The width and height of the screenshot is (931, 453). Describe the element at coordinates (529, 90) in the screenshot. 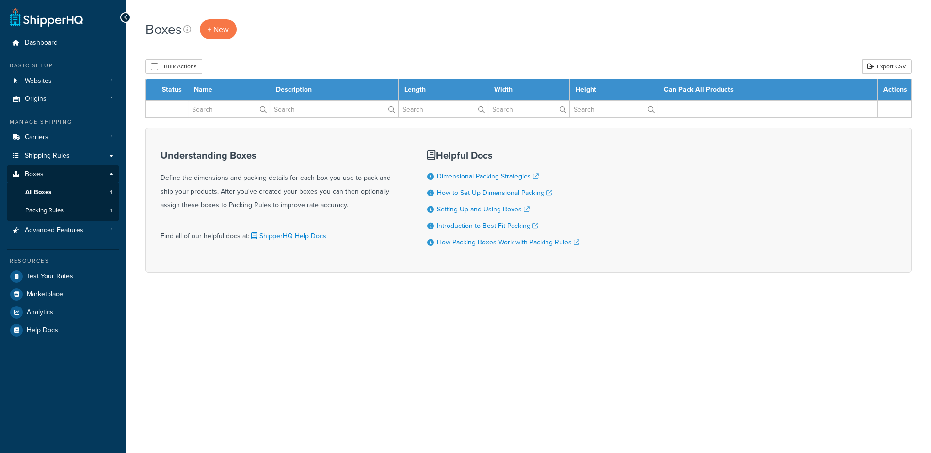

I see `th: Width` at that location.